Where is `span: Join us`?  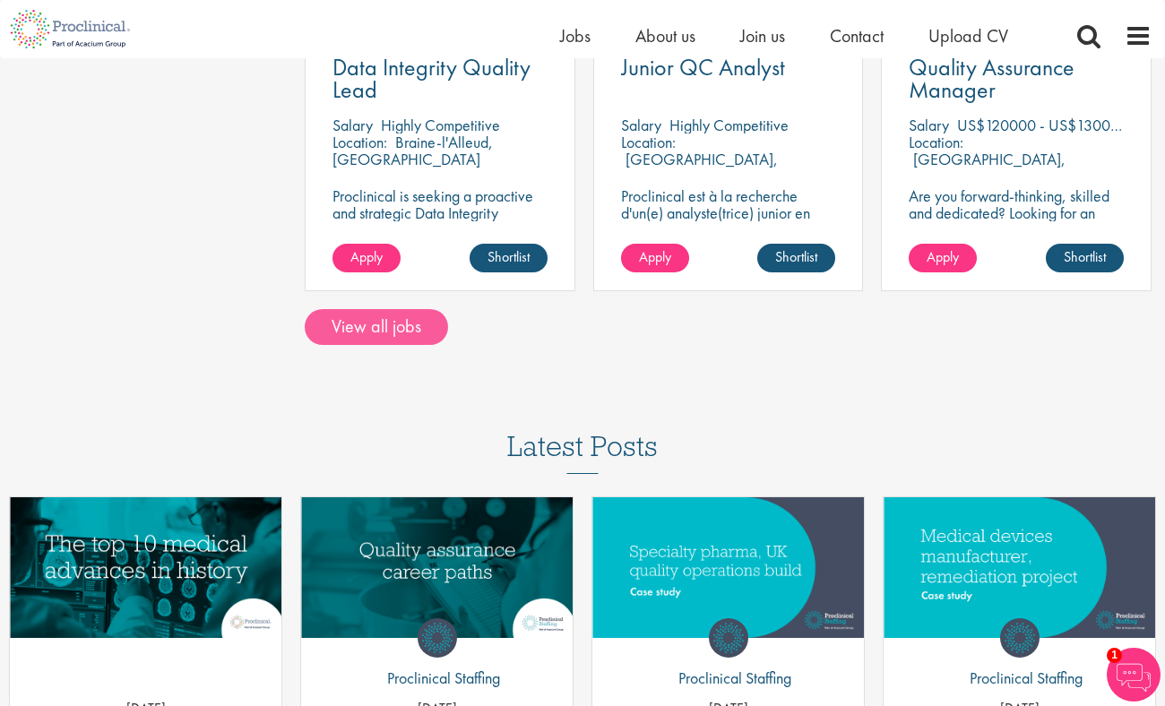
span: Join us is located at coordinates (763, 36).